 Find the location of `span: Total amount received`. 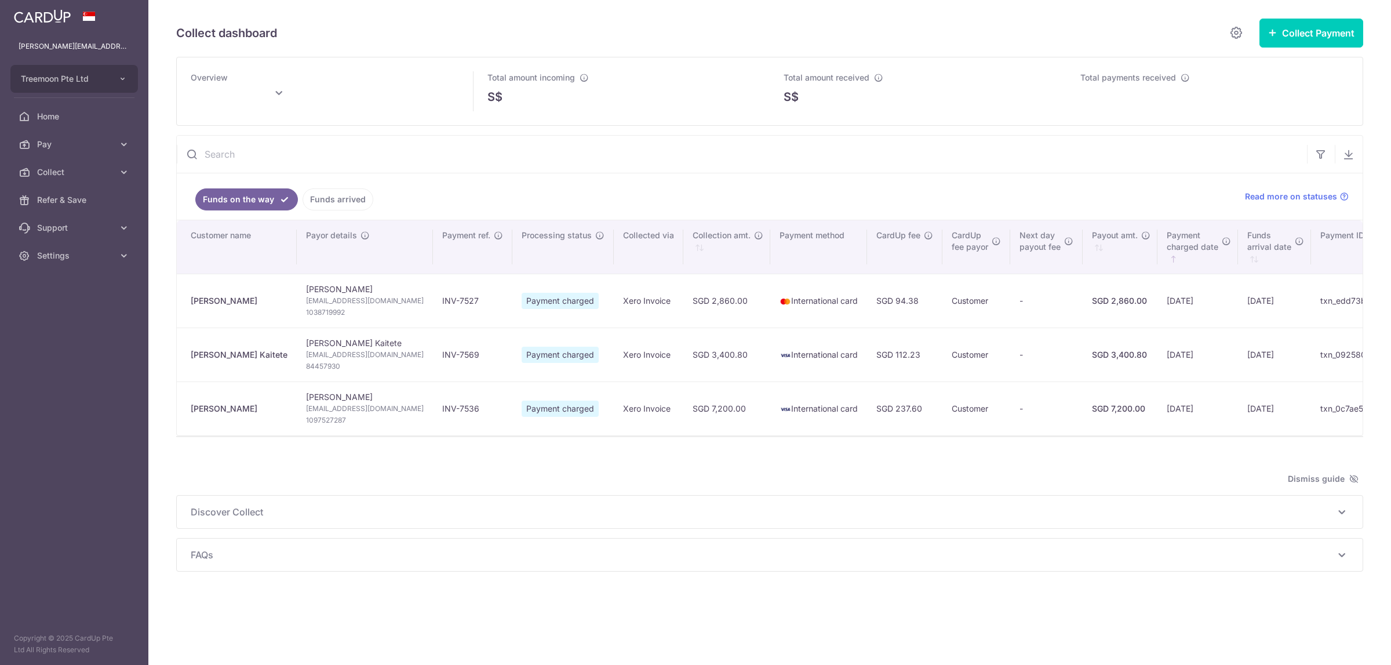

span: Total amount received is located at coordinates (827, 77).